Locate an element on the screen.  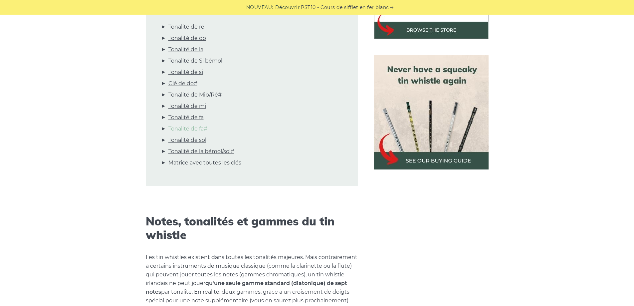
a: Tonalité de Si bémol is located at coordinates (195, 61).